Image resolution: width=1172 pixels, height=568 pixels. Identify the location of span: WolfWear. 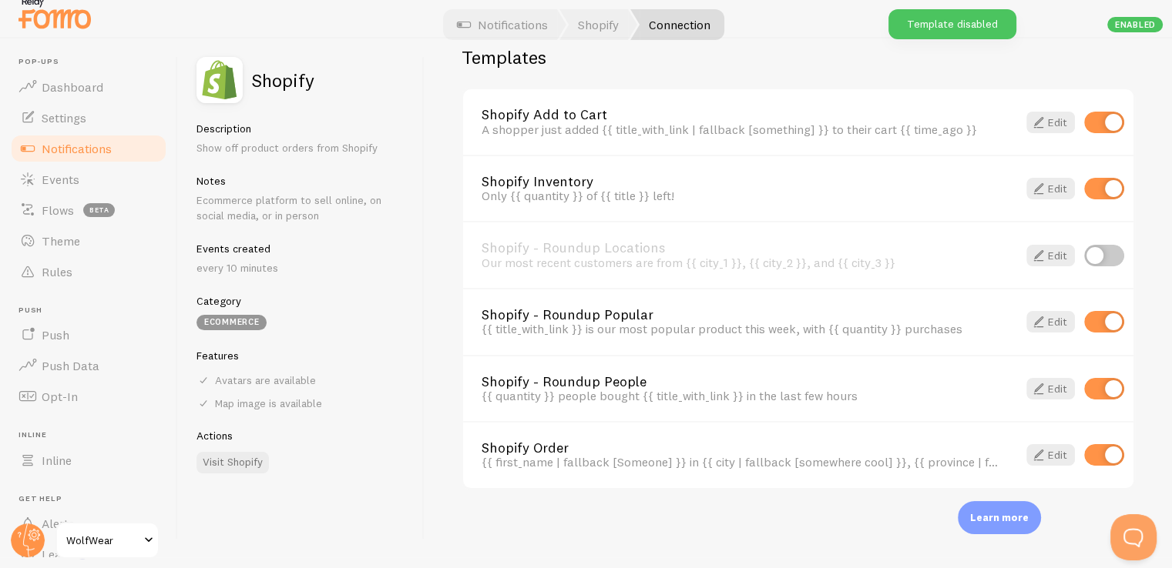
(102, 541).